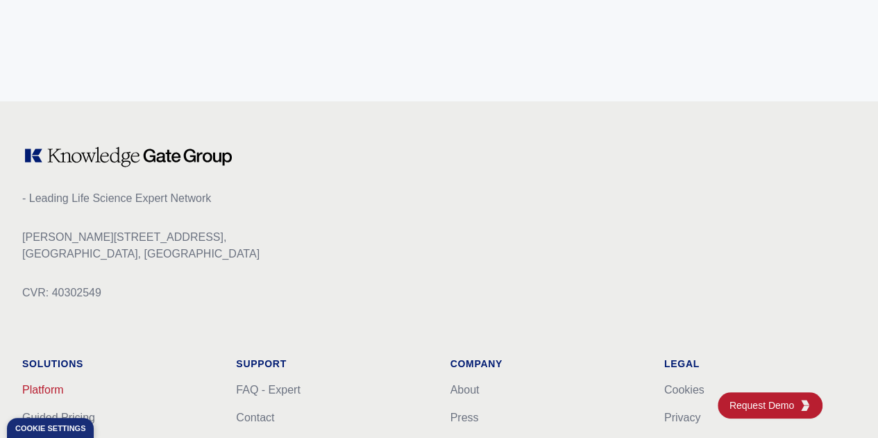 The image size is (878, 438). I want to click on a: Cookies, so click(684, 389).